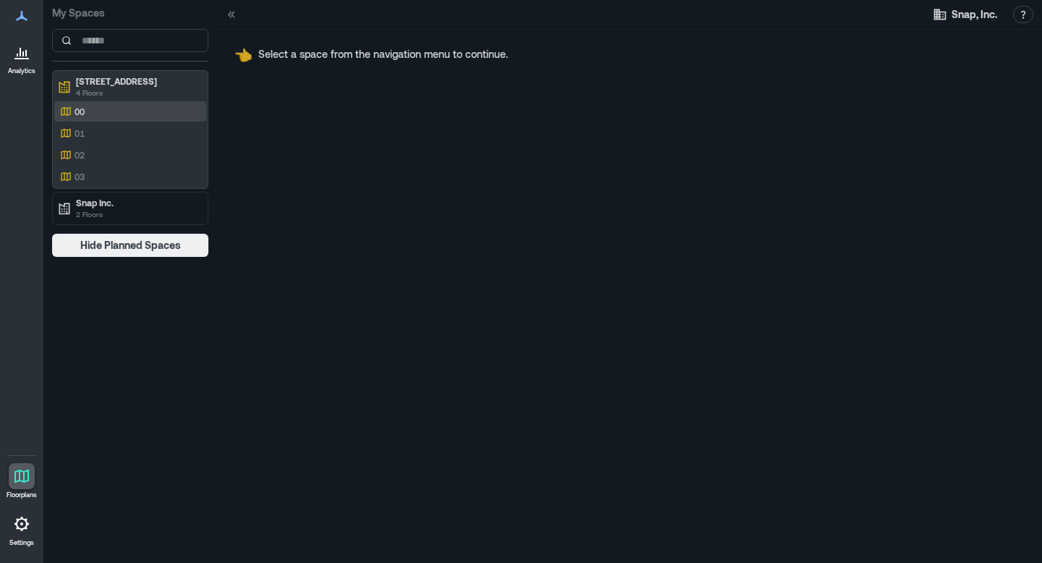 The image size is (1042, 563). I want to click on p: 03, so click(80, 177).